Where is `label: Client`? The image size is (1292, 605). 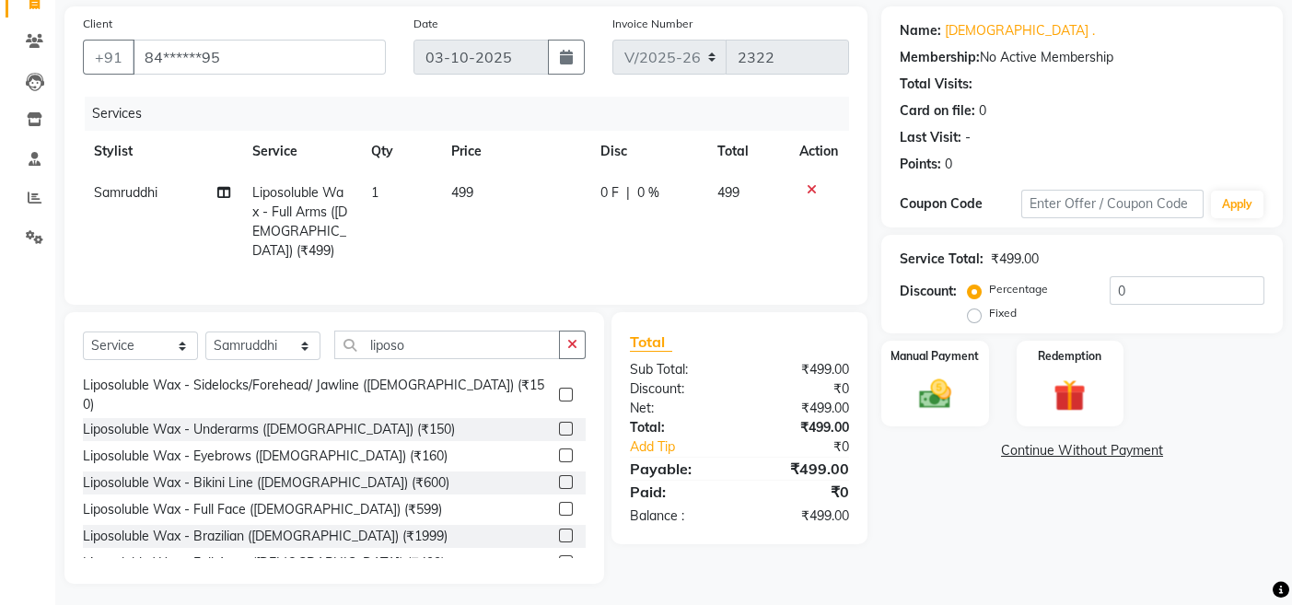 label: Client is located at coordinates (98, 24).